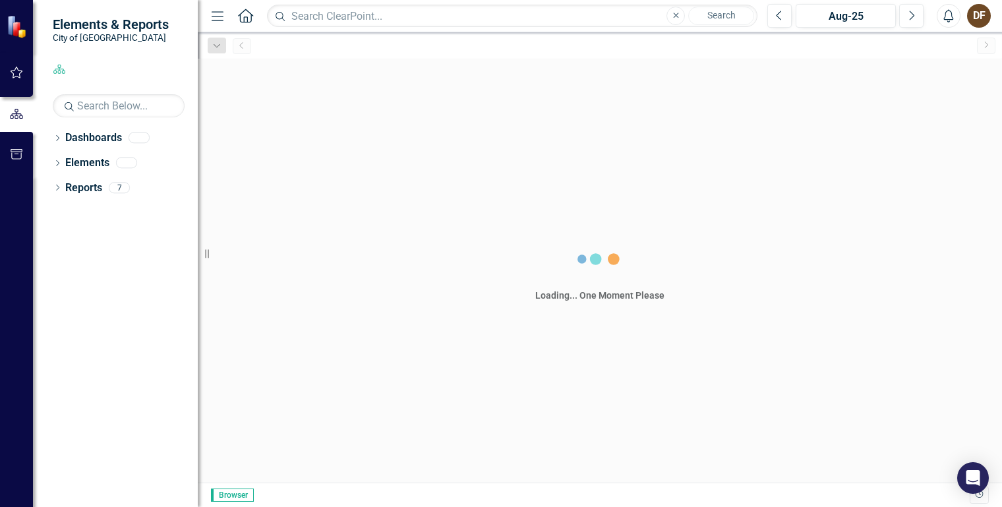 The height and width of the screenshot is (507, 1002). Describe the element at coordinates (87, 163) in the screenshot. I see `a: Elements` at that location.